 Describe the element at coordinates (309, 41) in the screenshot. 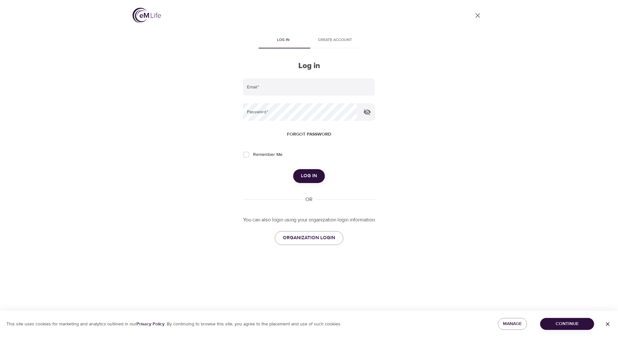

I see `div: disabled tabs example` at that location.